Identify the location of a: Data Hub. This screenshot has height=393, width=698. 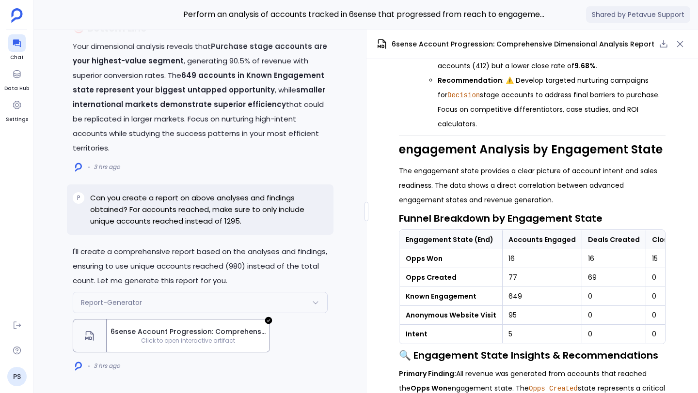
(16, 79).